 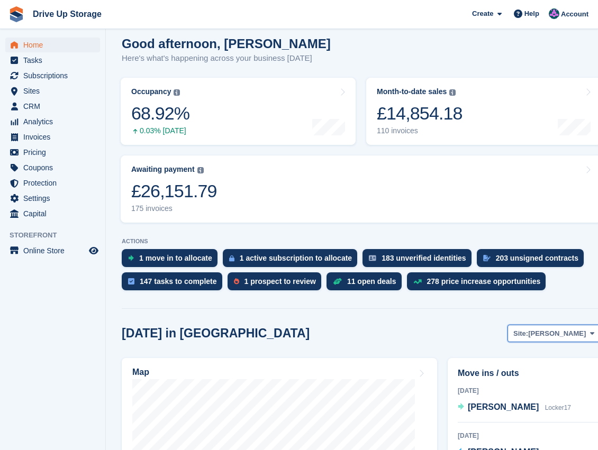 I want to click on a: 183 unverified identities, so click(x=420, y=261).